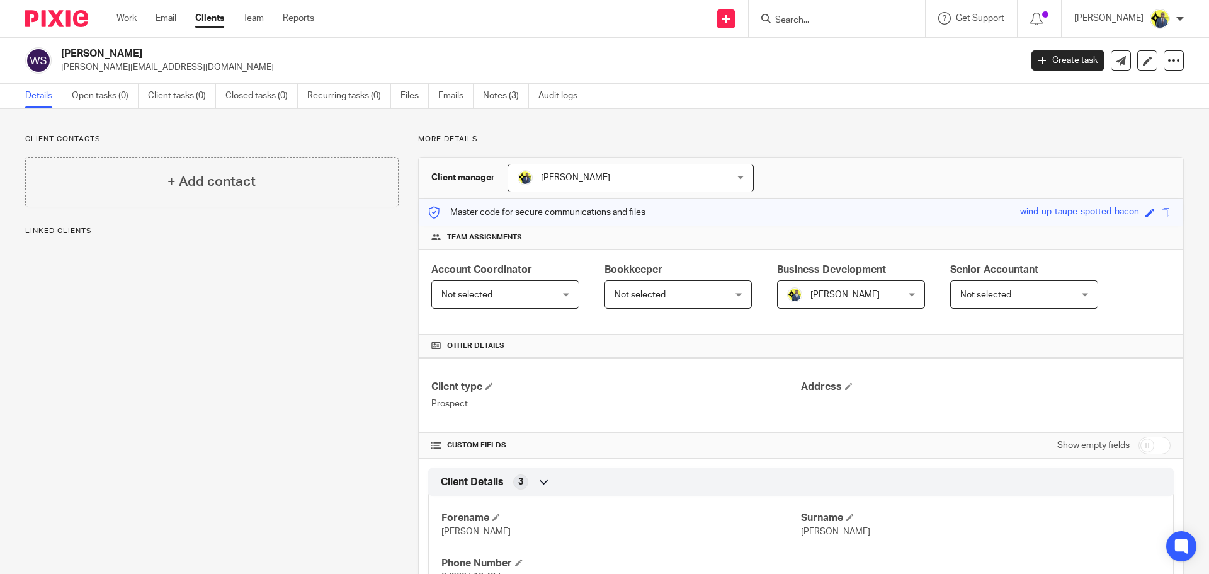  I want to click on a: Open tasks (0), so click(105, 96).